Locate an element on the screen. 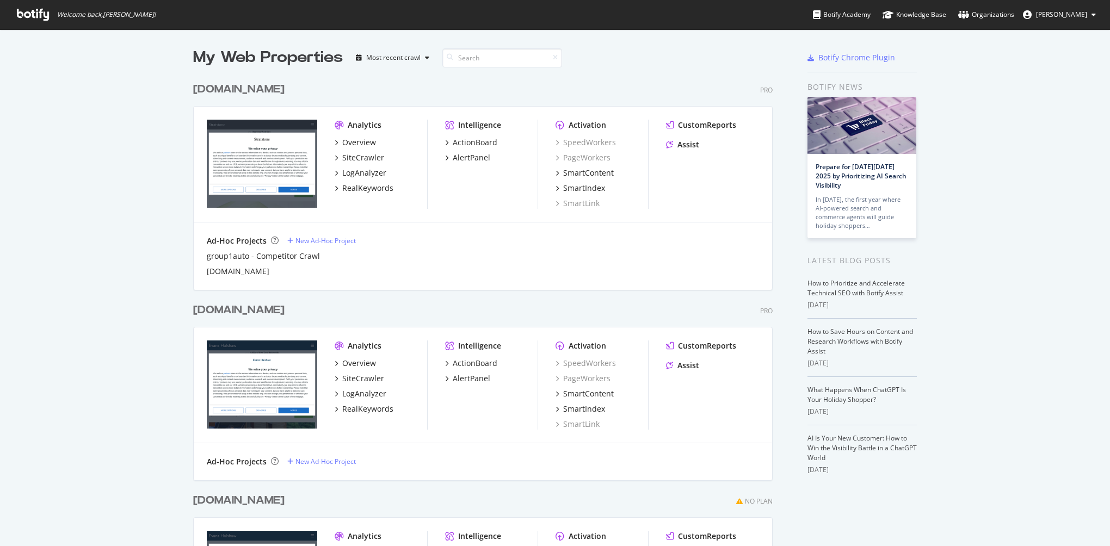 The width and height of the screenshot is (1110, 546). img: Prepare for Black Friday 2025 by Prioritizing AI Search Visibility is located at coordinates (862, 125).